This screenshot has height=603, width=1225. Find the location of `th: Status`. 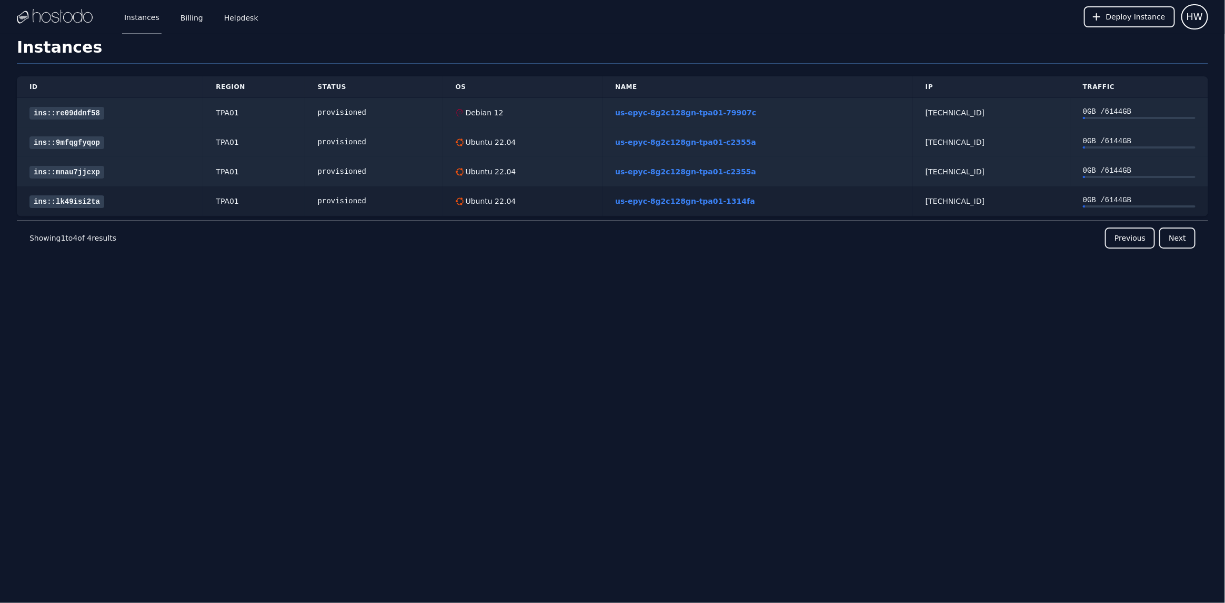

th: Status is located at coordinates (374, 87).